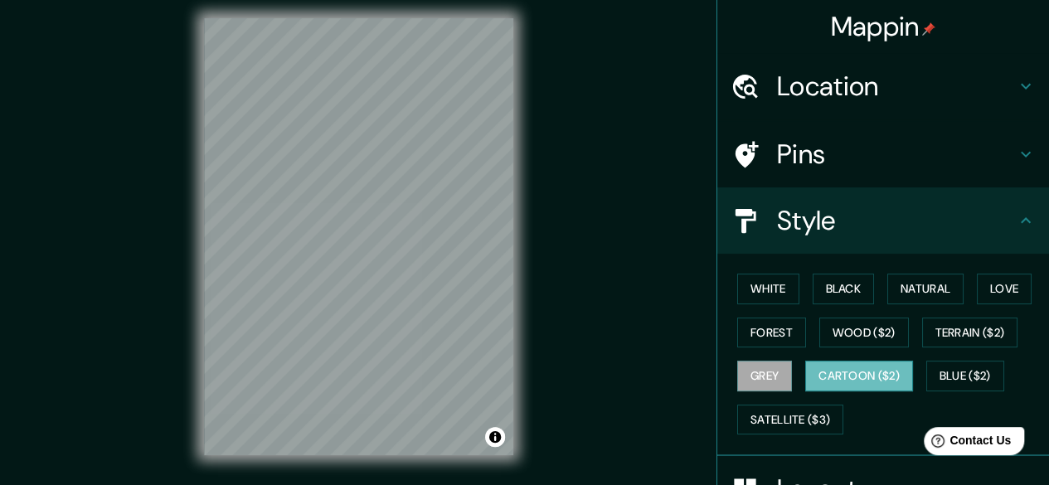  I want to click on button: Grey, so click(765, 376).